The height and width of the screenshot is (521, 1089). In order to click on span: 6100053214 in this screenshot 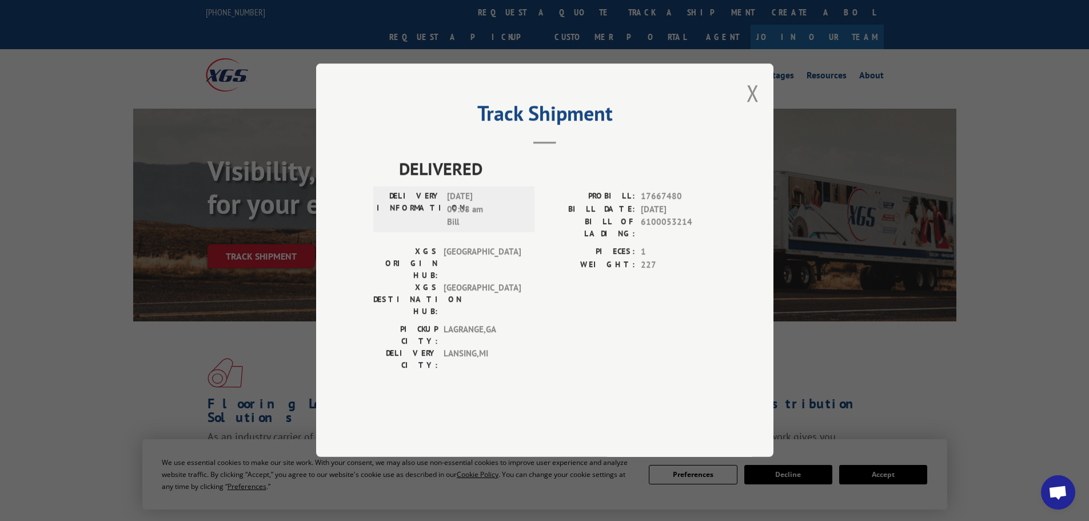, I will do `click(678, 228)`.